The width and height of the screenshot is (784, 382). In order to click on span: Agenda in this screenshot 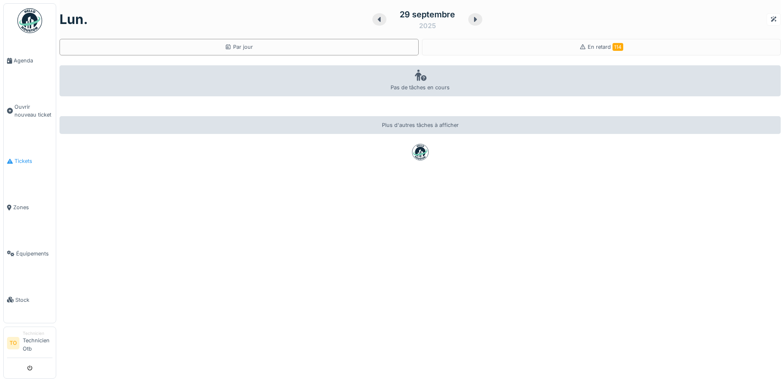, I will do `click(33, 60)`.